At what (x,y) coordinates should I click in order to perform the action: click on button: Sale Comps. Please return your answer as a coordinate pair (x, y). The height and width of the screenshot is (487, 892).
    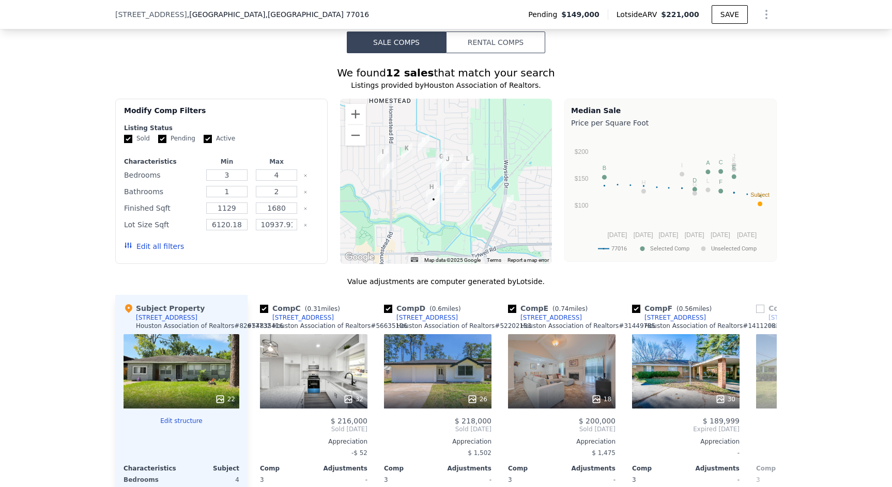
    Looking at the image, I should click on (396, 42).